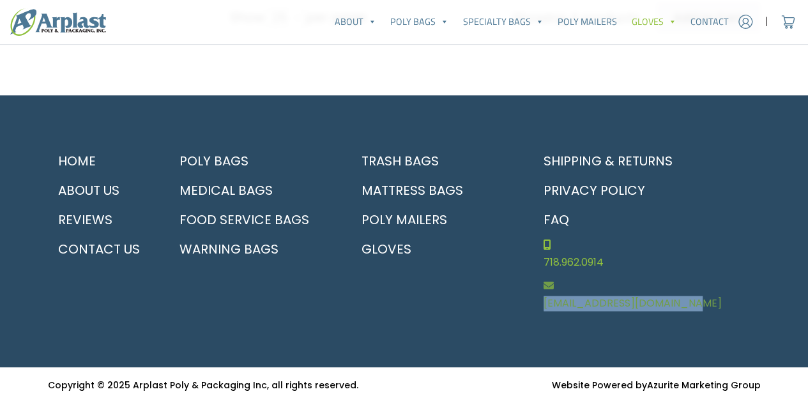 This screenshot has width=808, height=403. Describe the element at coordinates (647, 190) in the screenshot. I see `a: Privacy Policy` at that location.